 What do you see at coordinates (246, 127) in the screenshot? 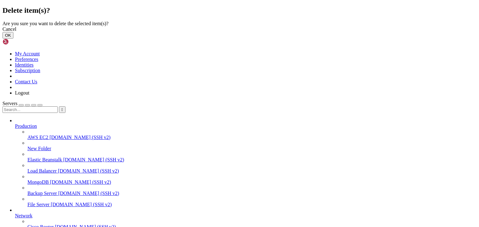
I see `a: Production` at bounding box center [246, 127].